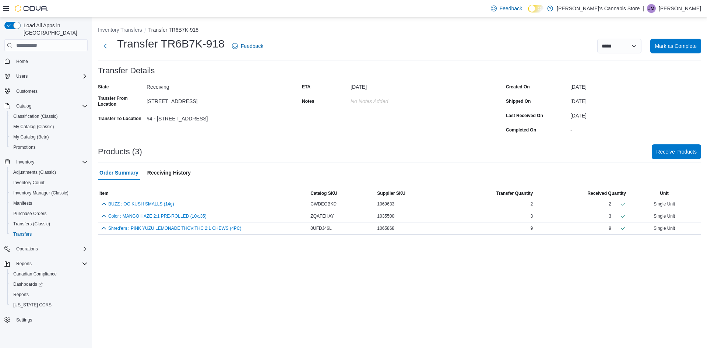  I want to click on button: Mark as Complete, so click(675, 46).